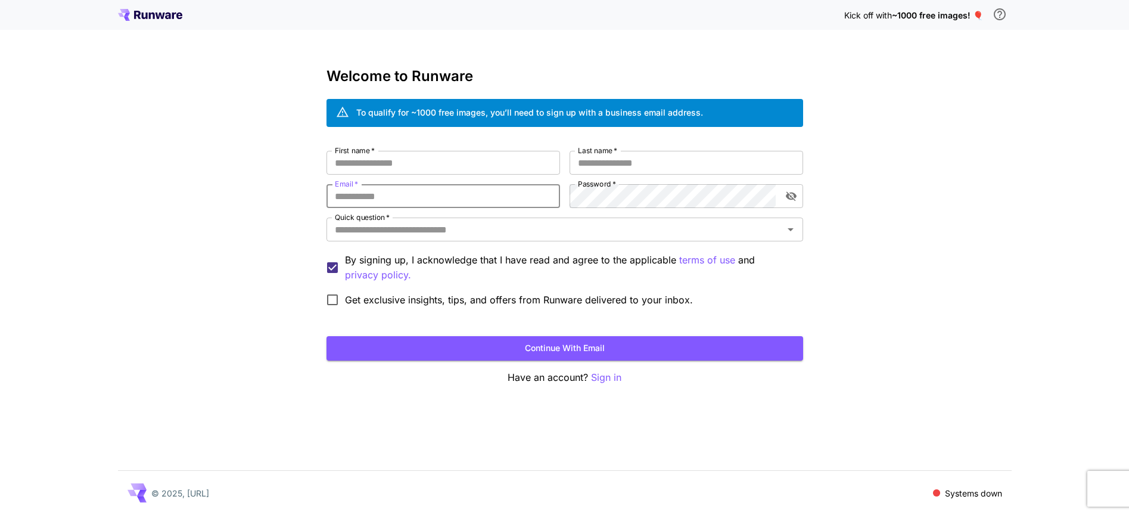 The image size is (1129, 515). What do you see at coordinates (355, 150) in the screenshot?
I see `label: First name` at bounding box center [355, 150].